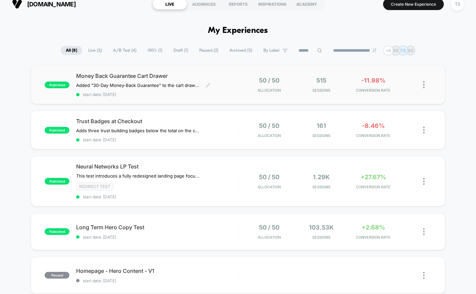  Describe the element at coordinates (271, 50) in the screenshot. I see `span: By Label` at that location.